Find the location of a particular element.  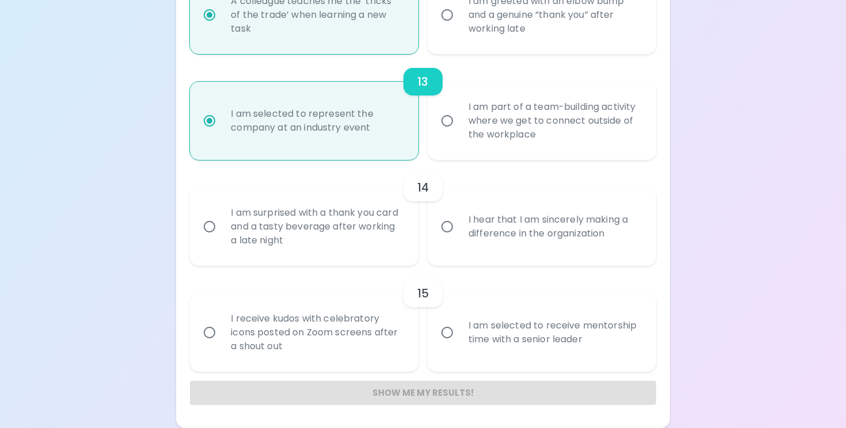

h6: 13 is located at coordinates (423, 82).